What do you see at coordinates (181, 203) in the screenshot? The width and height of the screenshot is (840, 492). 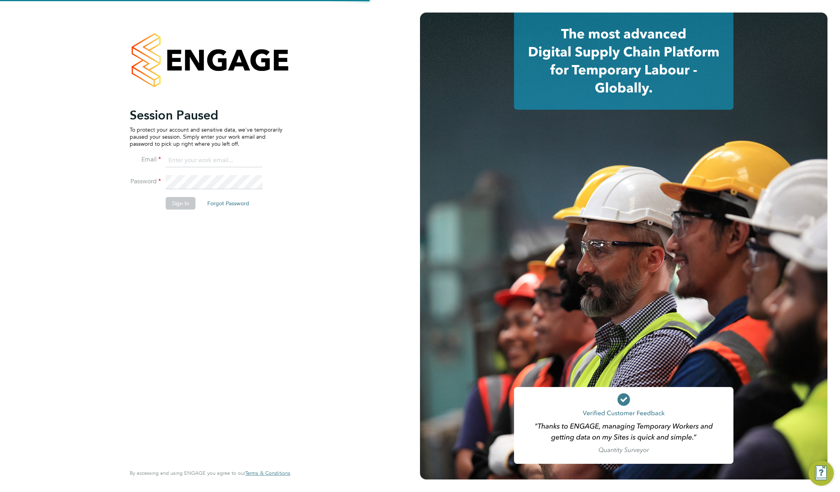 I see `button: Sign In` at bounding box center [181, 203].